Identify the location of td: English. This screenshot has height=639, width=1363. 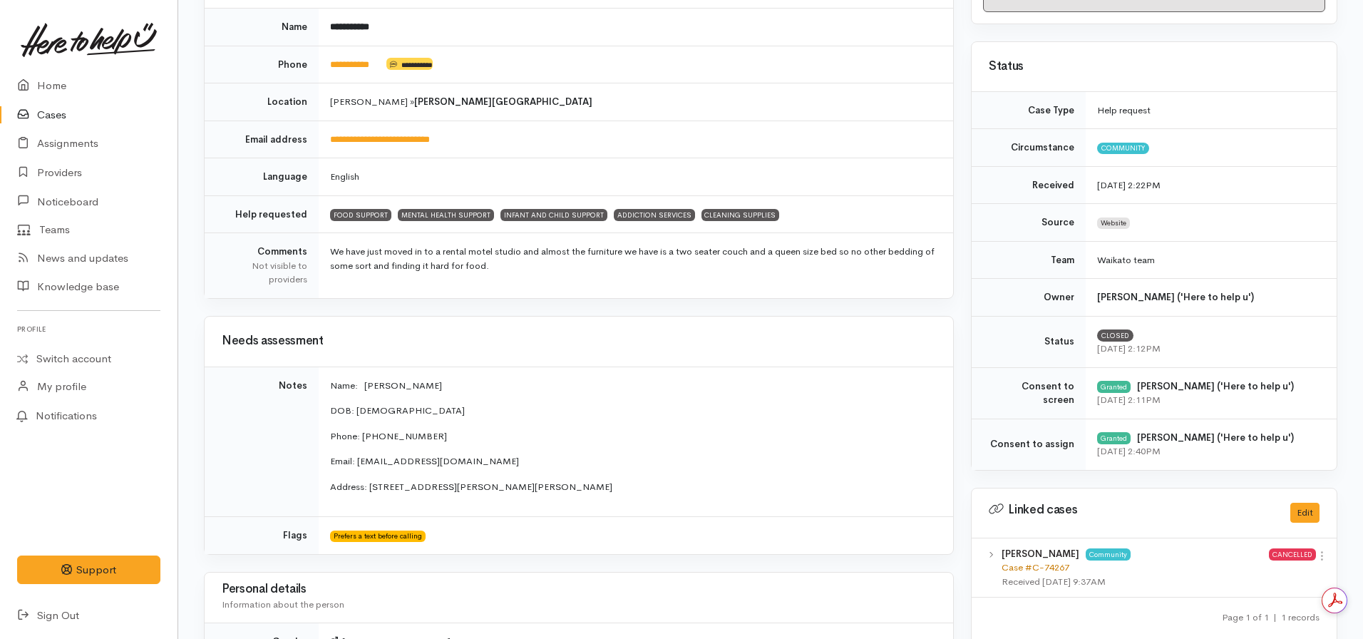
(636, 177).